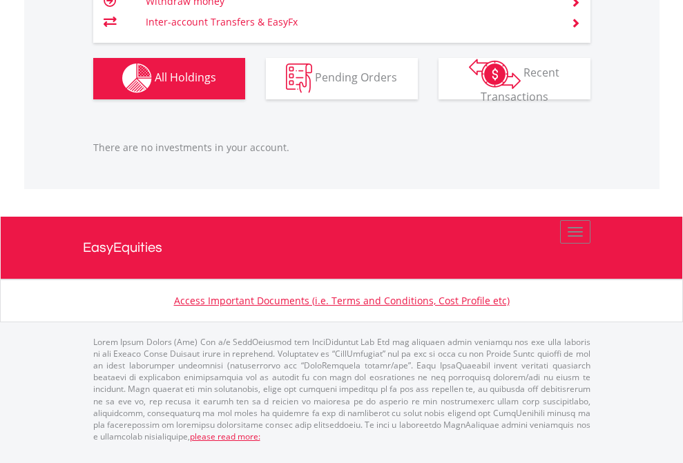 This screenshot has width=683, height=463. I want to click on a: please read more:, so click(225, 436).